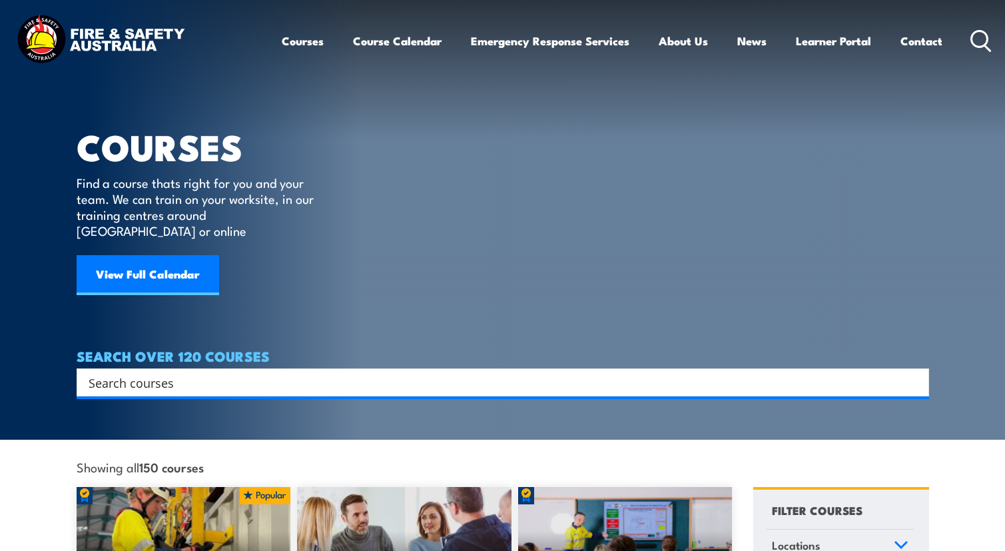 This screenshot has width=1005, height=551. Describe the element at coordinates (148, 275) in the screenshot. I see `a: View Full Calendar` at that location.